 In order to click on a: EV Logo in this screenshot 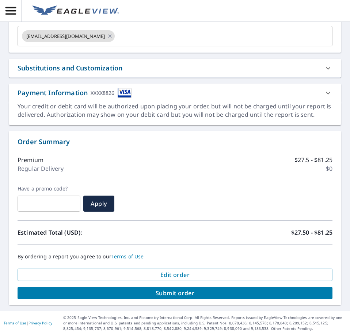, I will do `click(76, 11)`.